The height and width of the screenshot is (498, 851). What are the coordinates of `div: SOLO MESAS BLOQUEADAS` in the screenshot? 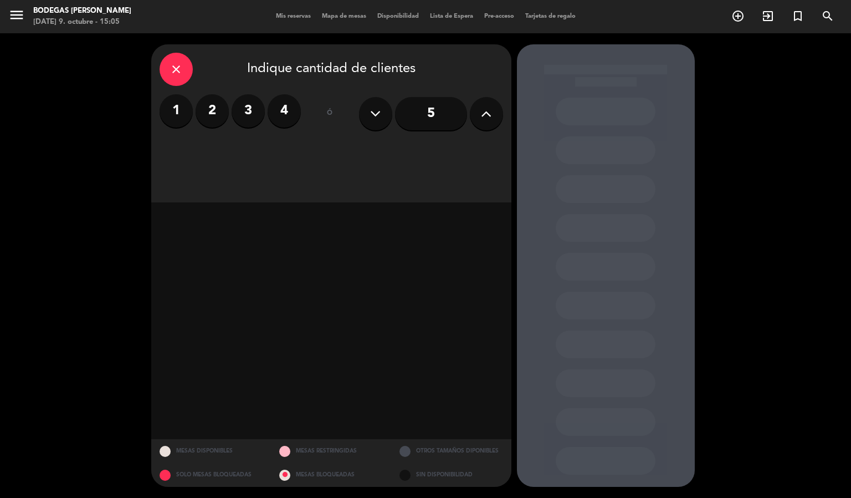 It's located at (211, 475).